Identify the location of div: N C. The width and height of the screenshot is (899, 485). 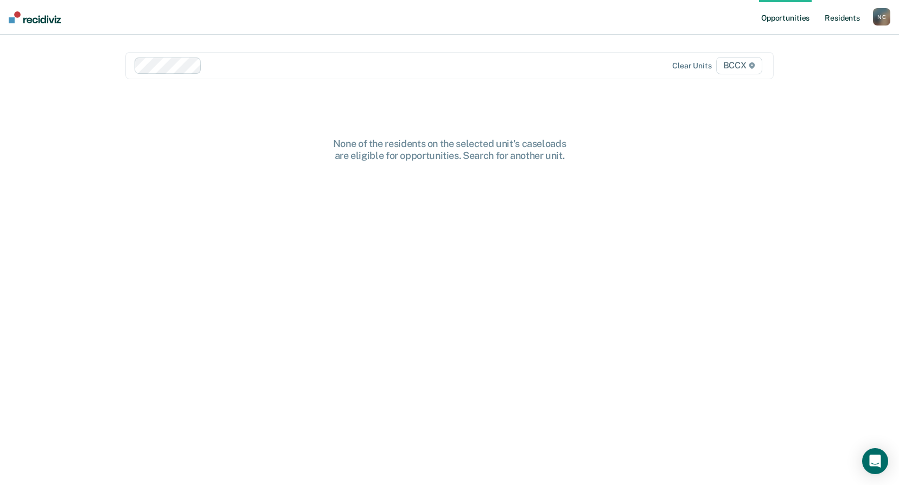
(882, 17).